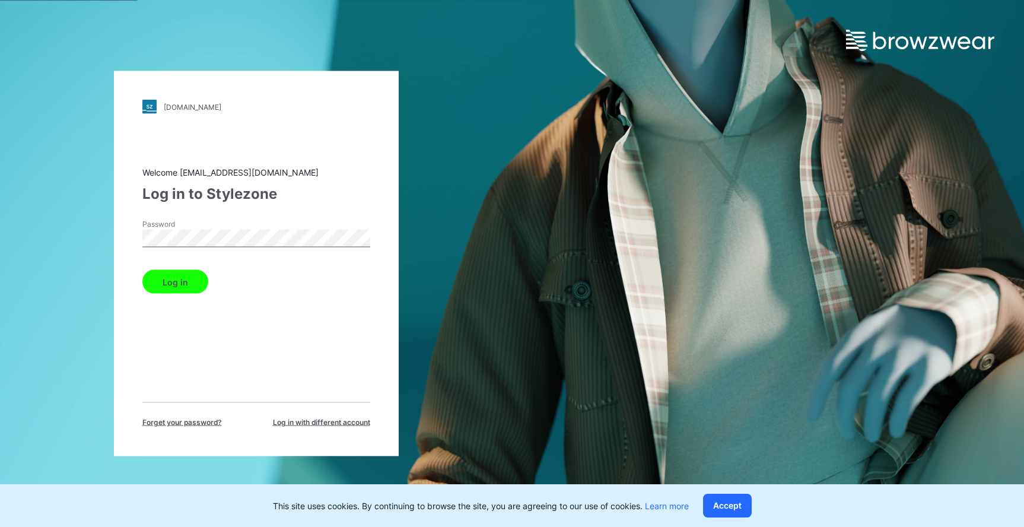 The width and height of the screenshot is (1024, 527). Describe the element at coordinates (481, 506) in the screenshot. I see `p: This site uses cookies. By continuing to browse the site, you are agreeing to our use of cookies.` at that location.